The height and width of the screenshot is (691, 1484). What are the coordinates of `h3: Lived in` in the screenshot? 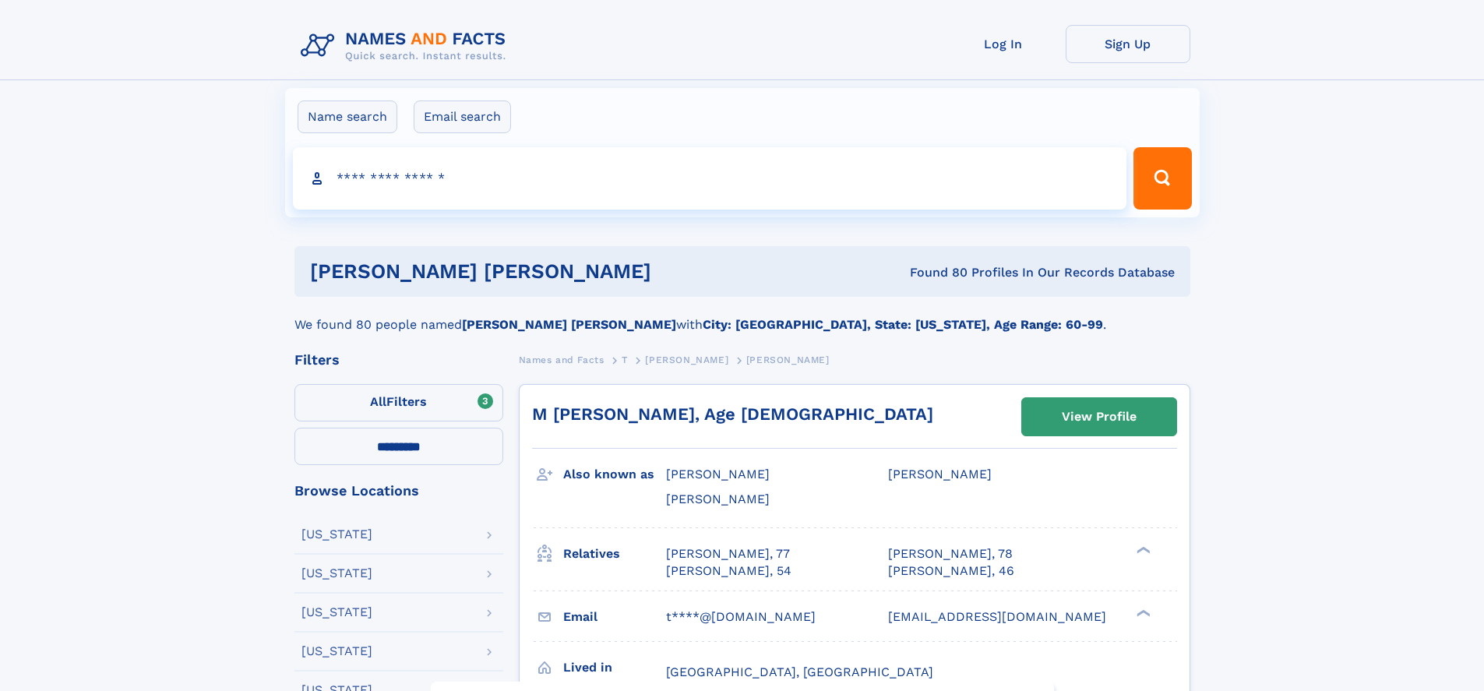 It's located at (615, 668).